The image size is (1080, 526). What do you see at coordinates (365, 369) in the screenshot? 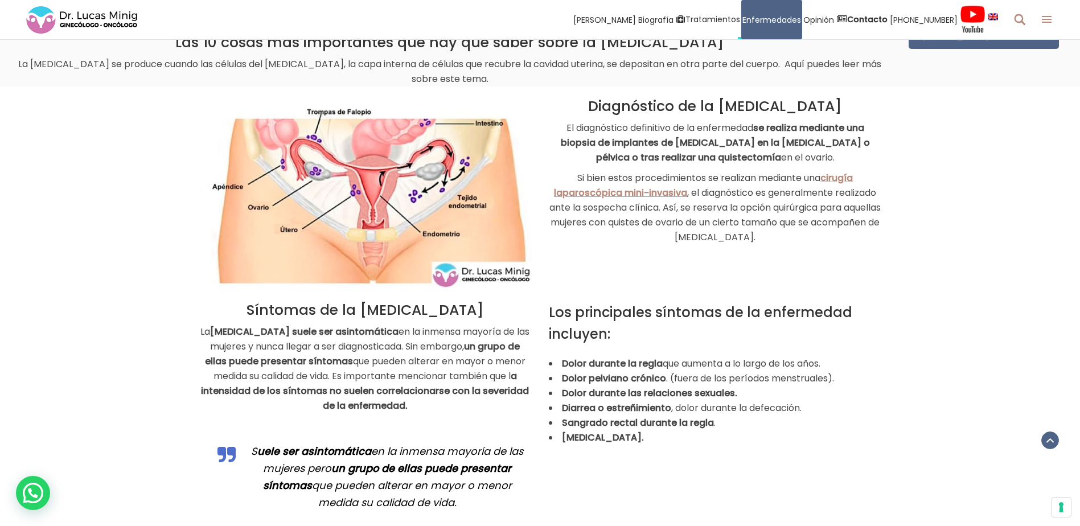
I see `p: La en la inmensa mayoría de las mujeres y nunca llegar a ser diagnosticada. Sin embargo, que pued...` at bounding box center [365, 369].